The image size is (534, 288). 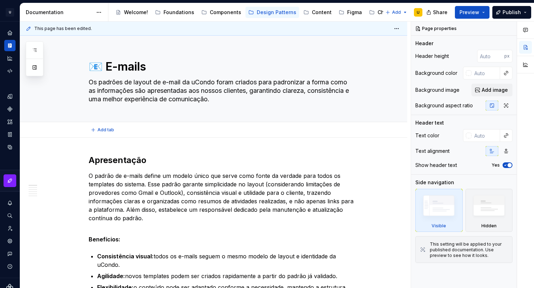 I want to click on p: novos templates podem ser criados rapidamente a partir do padrão já validado., so click(x=226, y=276).